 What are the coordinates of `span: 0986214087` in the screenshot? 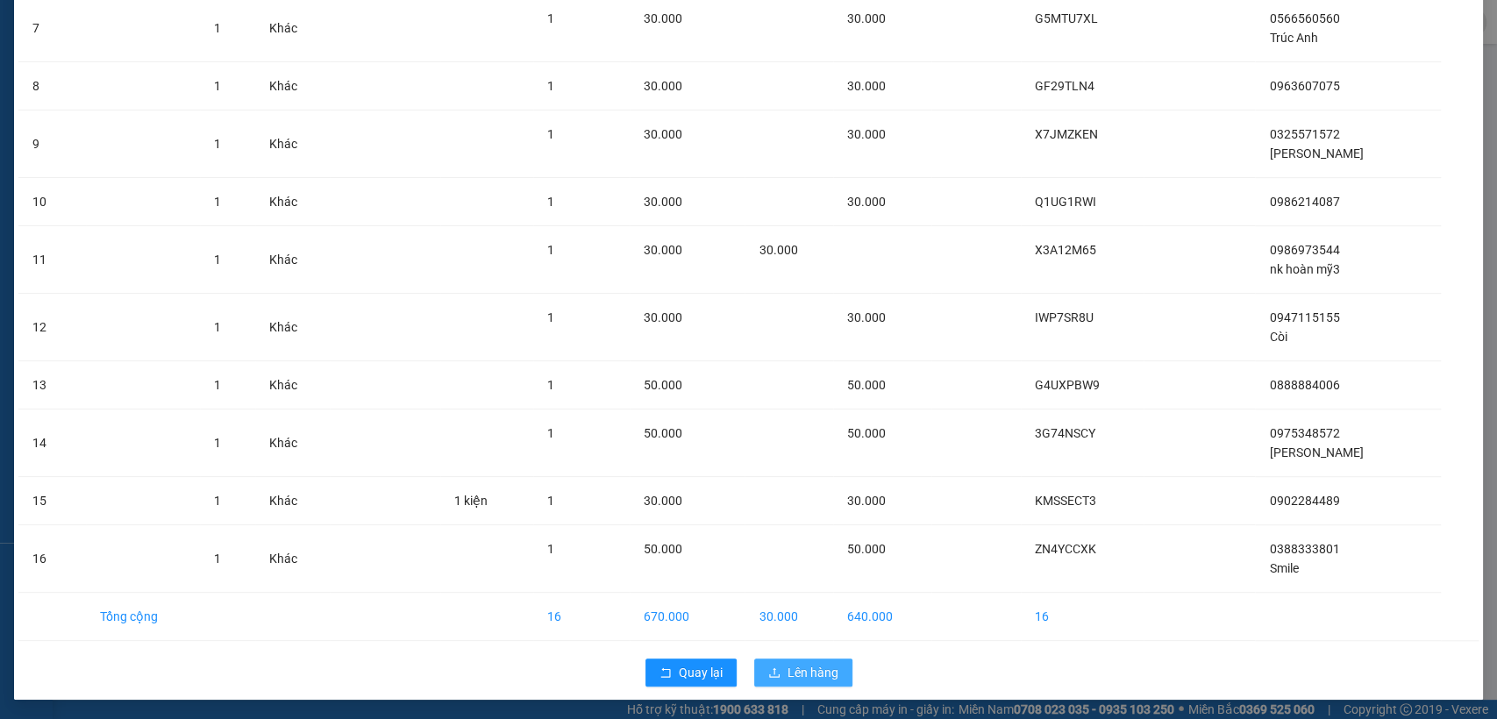 It's located at (1304, 202).